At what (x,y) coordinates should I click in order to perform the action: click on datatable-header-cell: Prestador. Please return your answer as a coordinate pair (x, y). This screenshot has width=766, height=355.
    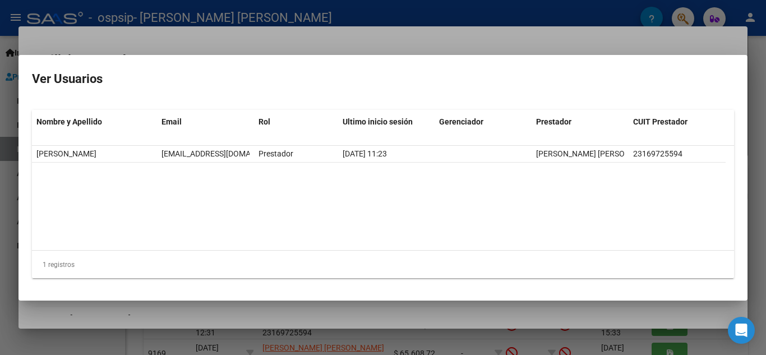
    Looking at the image, I should click on (580, 122).